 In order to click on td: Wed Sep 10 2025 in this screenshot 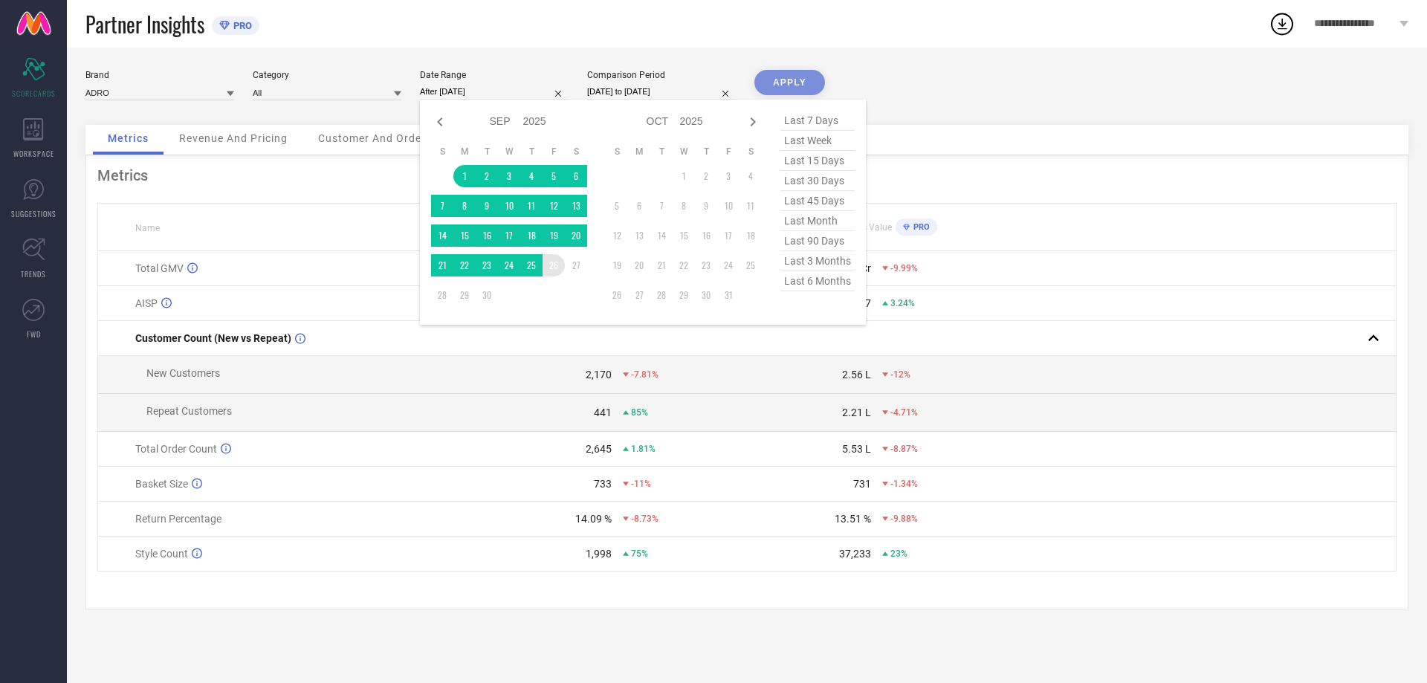, I will do `click(509, 206)`.